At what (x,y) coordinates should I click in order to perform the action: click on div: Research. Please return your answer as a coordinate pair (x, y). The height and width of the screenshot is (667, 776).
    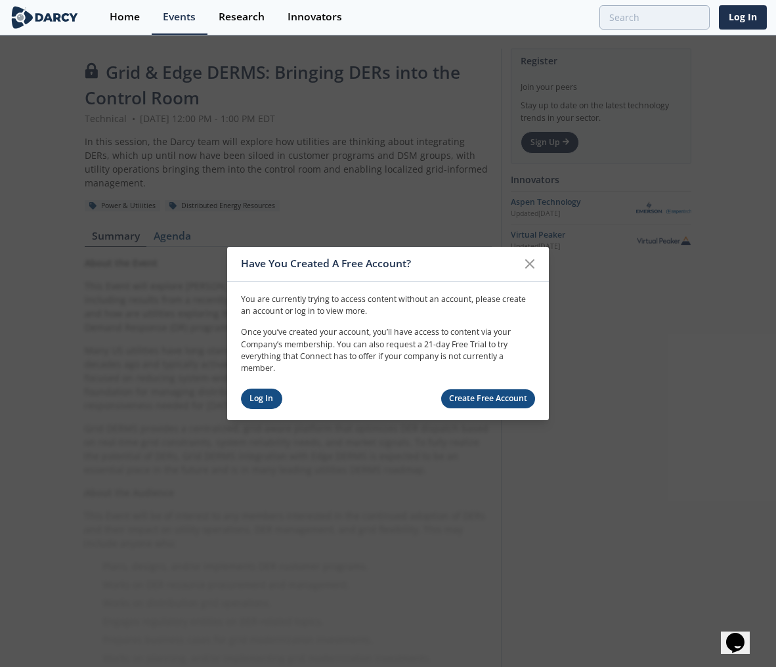
    Looking at the image, I should click on (242, 17).